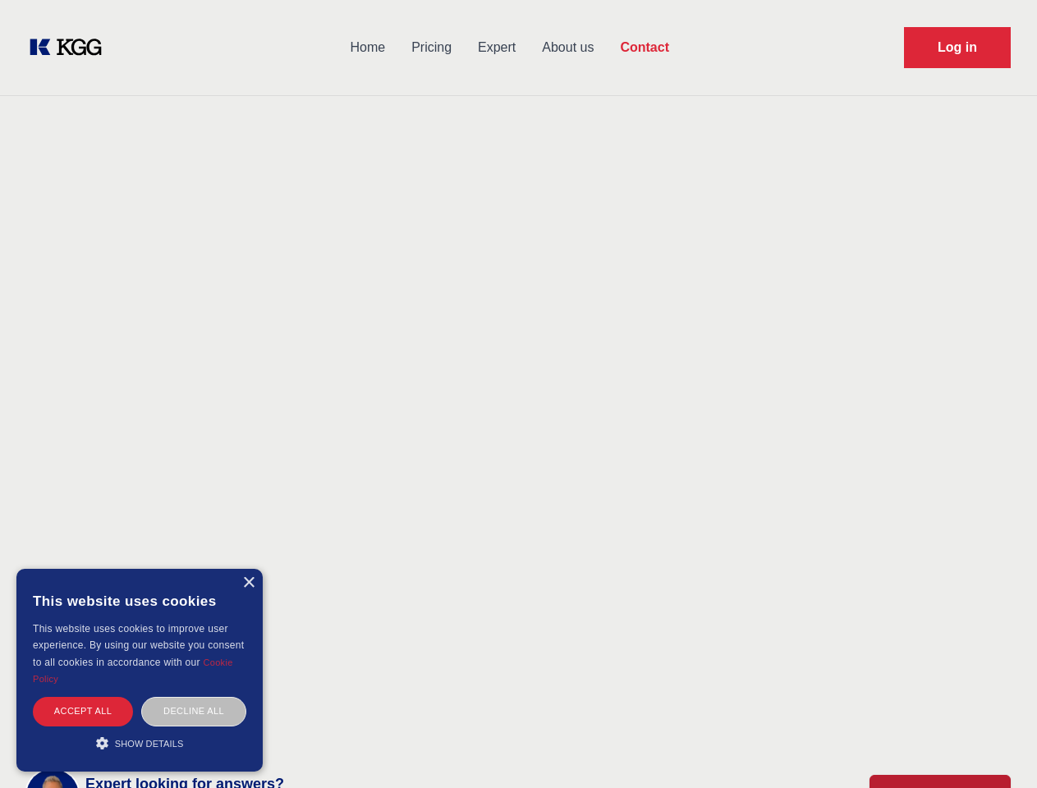 This screenshot has height=788, width=1037. Describe the element at coordinates (567, 48) in the screenshot. I see `a: About us` at that location.